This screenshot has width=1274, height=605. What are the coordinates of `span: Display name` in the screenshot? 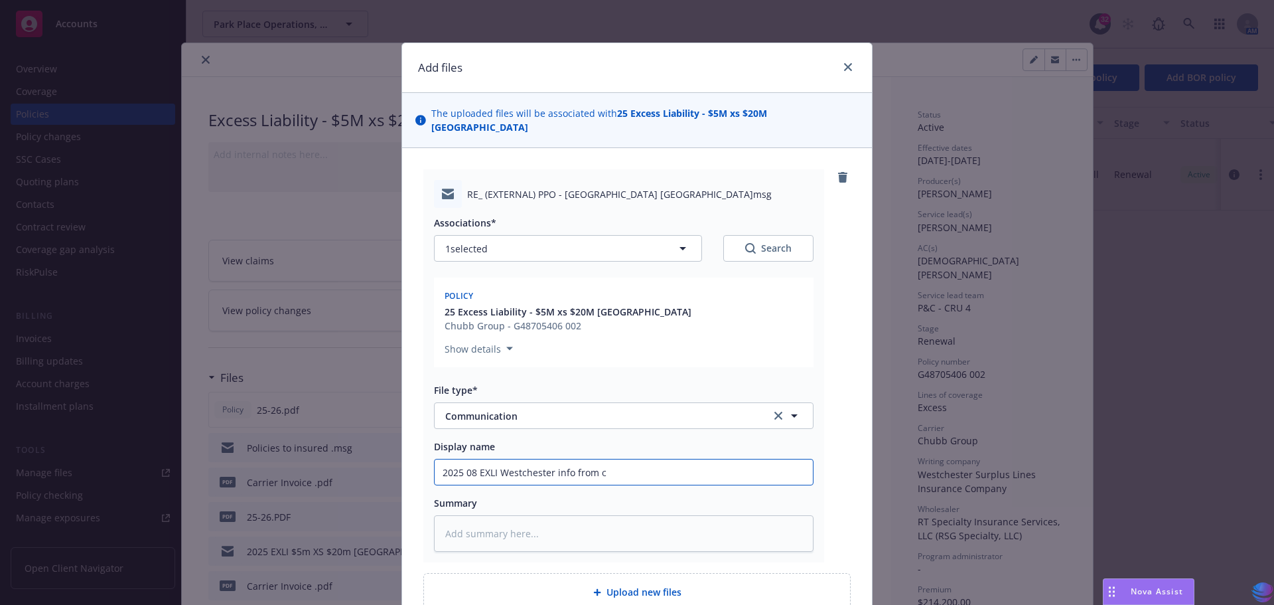 It's located at (465, 446).